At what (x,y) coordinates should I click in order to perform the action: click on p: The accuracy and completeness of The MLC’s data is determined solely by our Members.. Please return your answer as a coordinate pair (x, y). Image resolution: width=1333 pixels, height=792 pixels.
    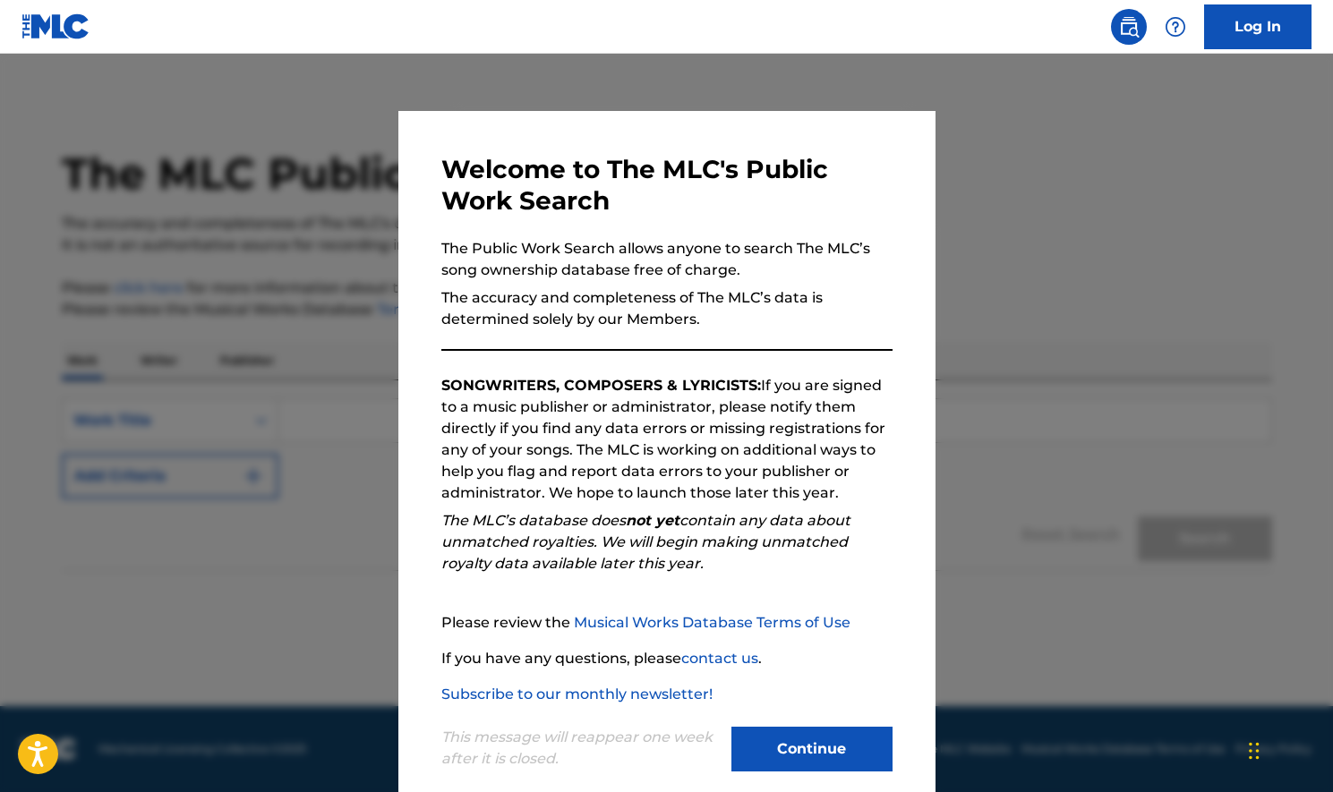
    Looking at the image, I should click on (667, 309).